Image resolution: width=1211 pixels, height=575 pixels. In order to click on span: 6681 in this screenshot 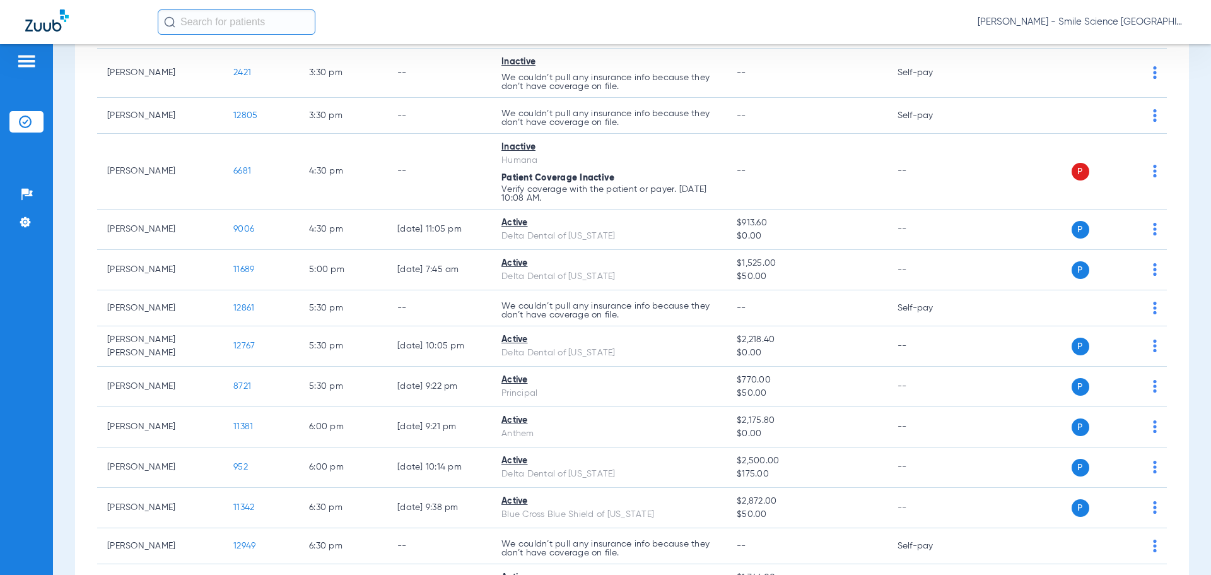, I will do `click(242, 171)`.